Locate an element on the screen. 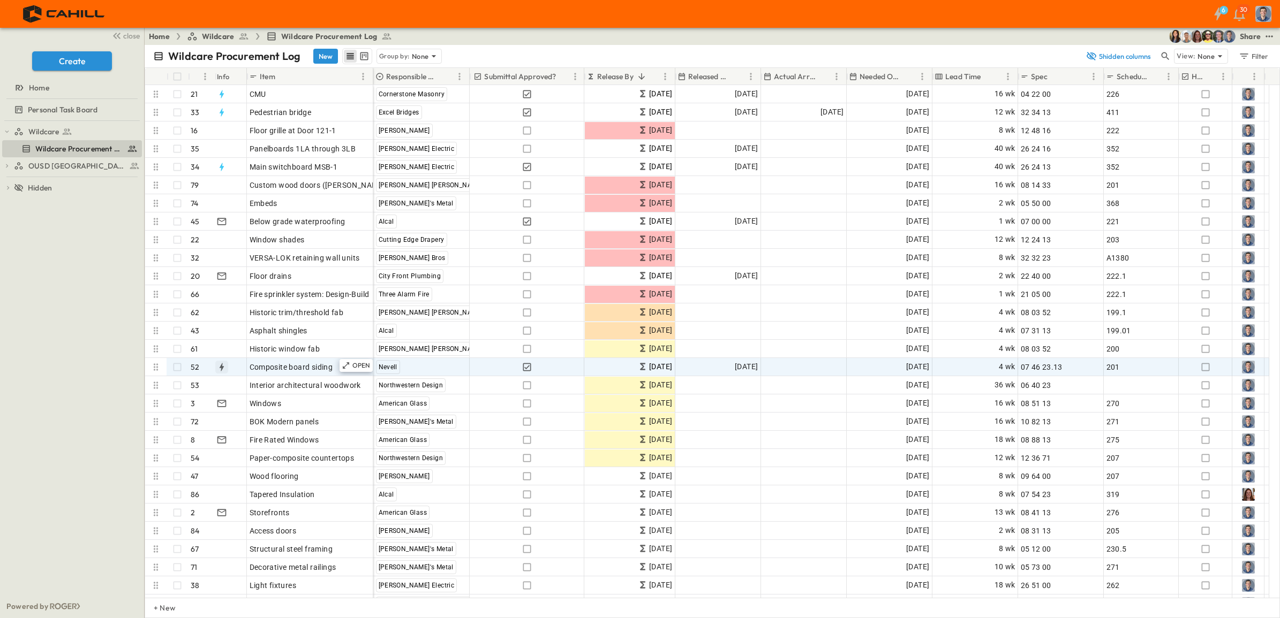 The width and height of the screenshot is (1280, 618). img: Hunter Mahan (hmahan@cahill-sf.com) is located at coordinates (1186, 36).